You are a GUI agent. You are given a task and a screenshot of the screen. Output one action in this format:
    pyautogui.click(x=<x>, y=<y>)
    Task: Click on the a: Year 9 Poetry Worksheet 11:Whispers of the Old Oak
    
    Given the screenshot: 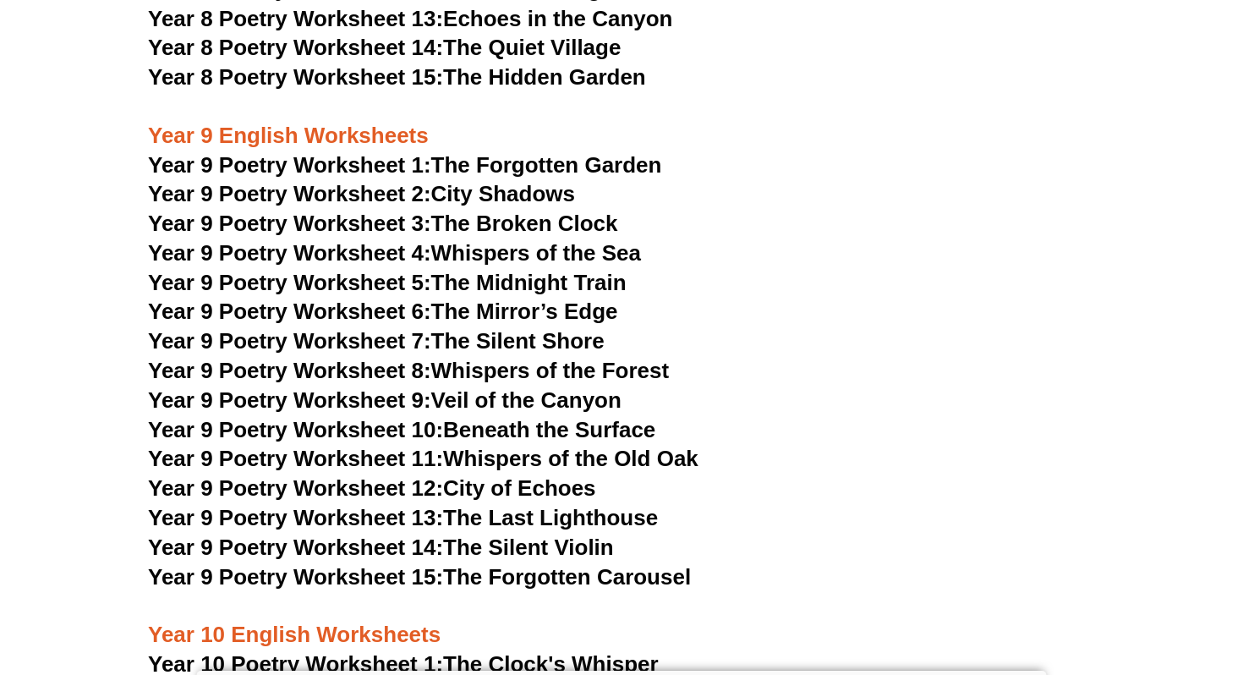 What is the action you would take?
    pyautogui.click(x=423, y=458)
    